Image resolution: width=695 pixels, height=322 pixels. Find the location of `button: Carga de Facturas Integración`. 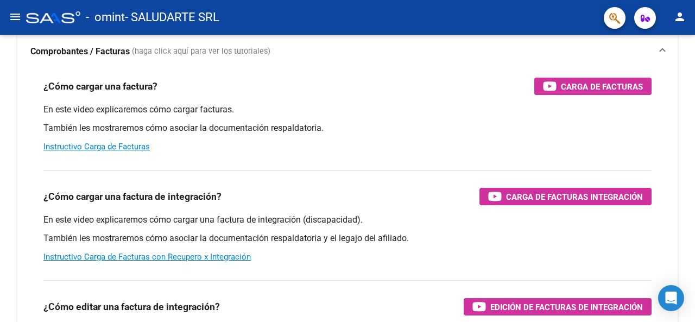

button: Carga de Facturas Integración is located at coordinates (565, 197).